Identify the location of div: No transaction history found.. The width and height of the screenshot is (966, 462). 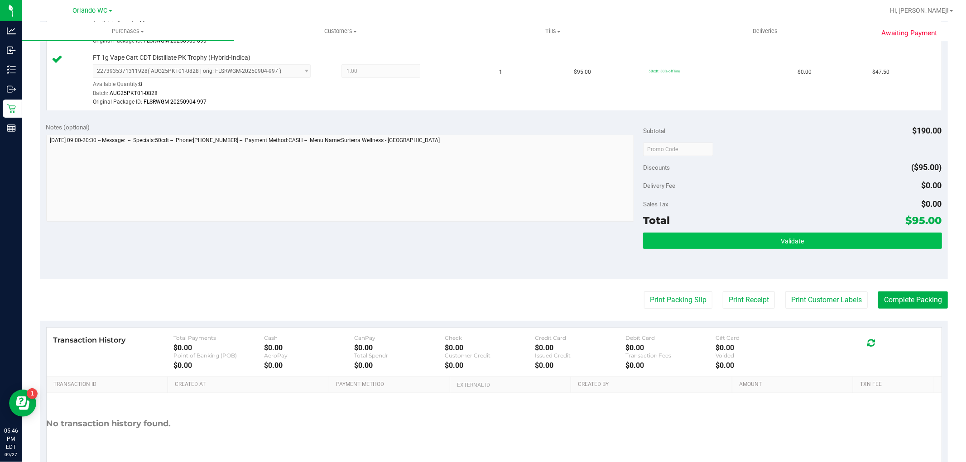
(109, 424).